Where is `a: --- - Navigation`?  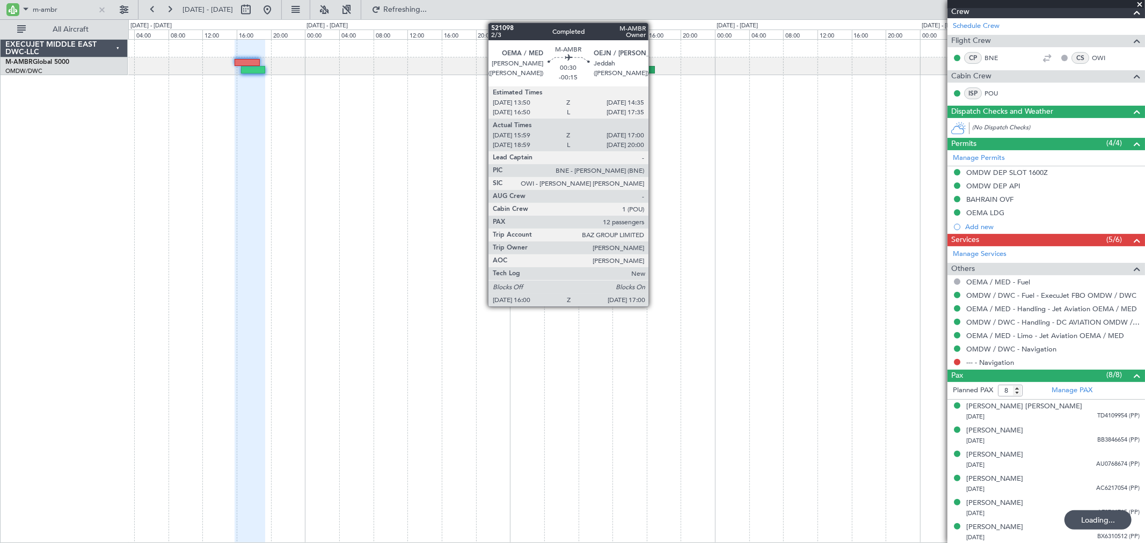
a: --- - Navigation is located at coordinates (990, 362).